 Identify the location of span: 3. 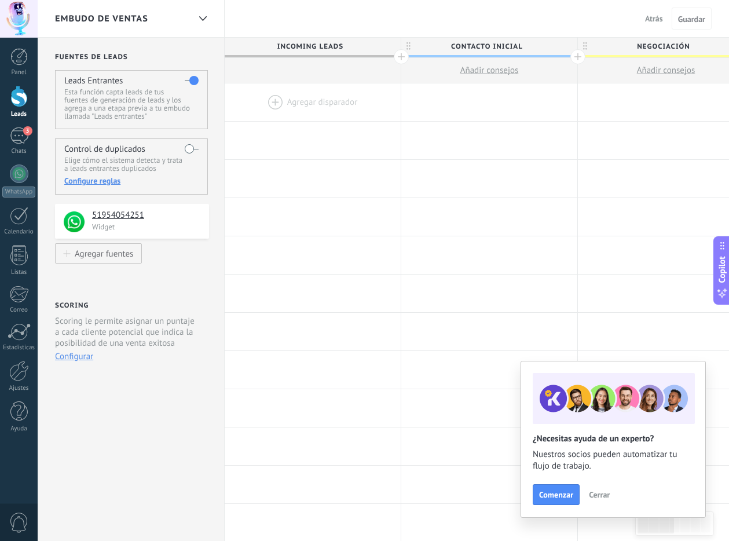
(28, 131).